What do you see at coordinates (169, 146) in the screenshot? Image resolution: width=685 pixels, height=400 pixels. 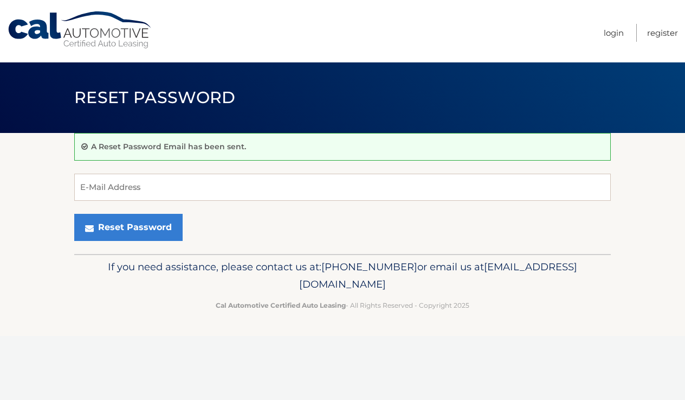 I see `p: A Reset Password Email has been sent.` at bounding box center [169, 146].